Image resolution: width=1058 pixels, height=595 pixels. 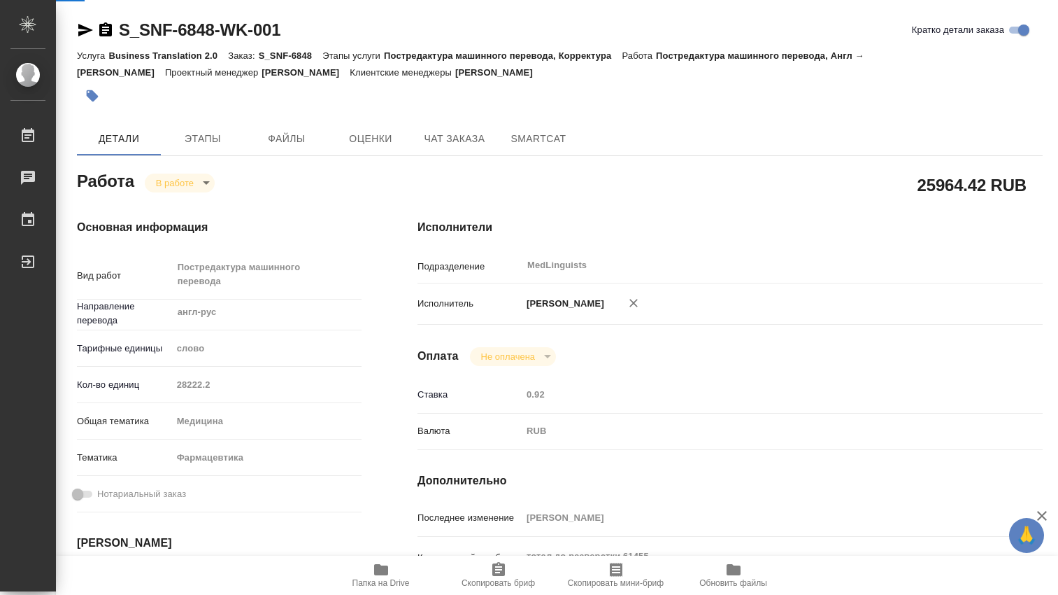 What do you see at coordinates (266, 457) in the screenshot?
I see `div: Фармацевтика` at bounding box center [266, 457].